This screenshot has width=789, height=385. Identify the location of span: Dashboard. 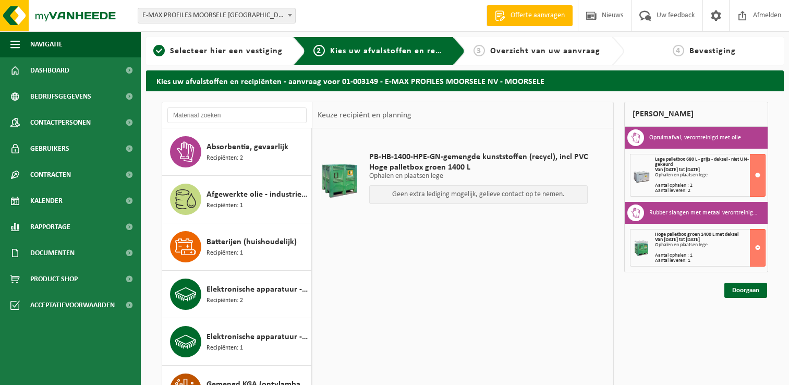
(50, 70).